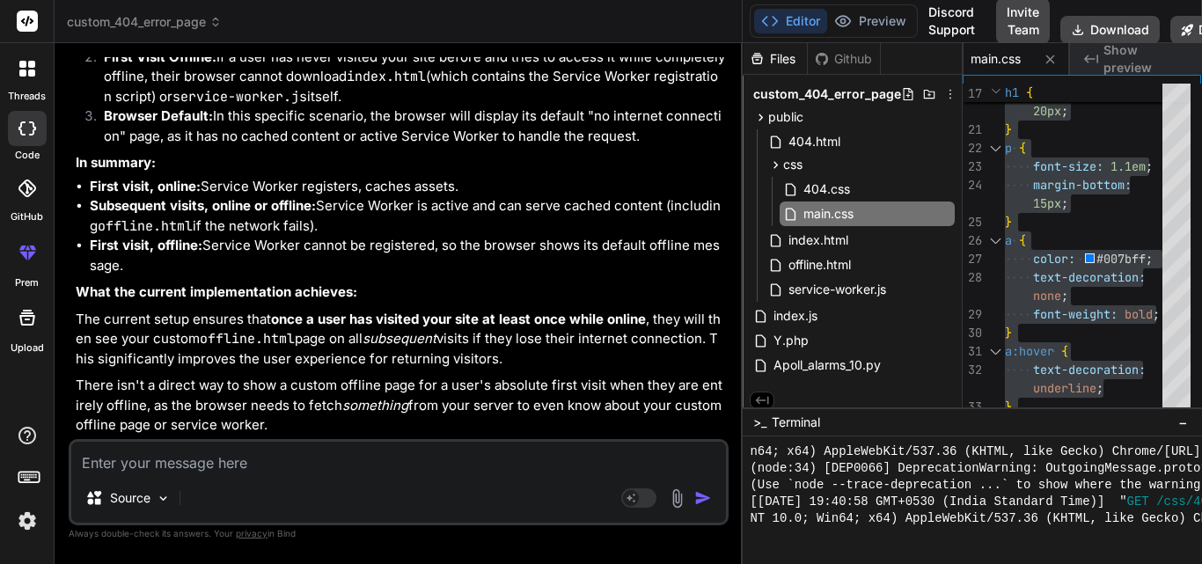 This screenshot has width=1202, height=564. What do you see at coordinates (870, 21) in the screenshot?
I see `button: Preview` at bounding box center [870, 21].